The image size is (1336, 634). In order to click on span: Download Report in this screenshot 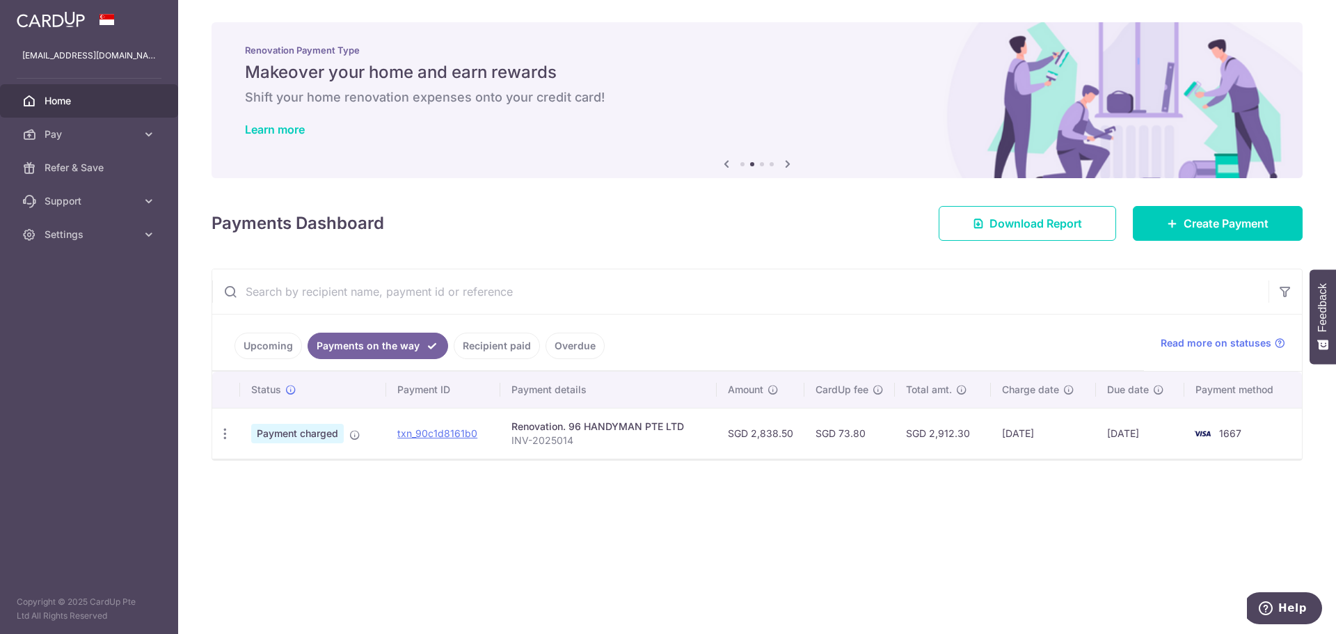, I will do `click(1036, 223)`.